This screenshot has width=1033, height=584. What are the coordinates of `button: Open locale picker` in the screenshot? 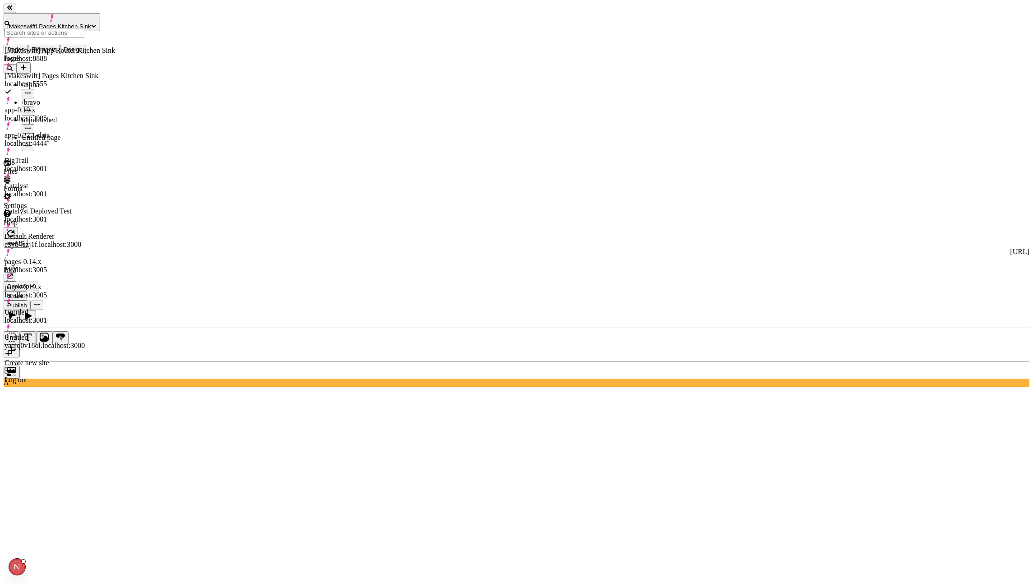 It's located at (16, 243).